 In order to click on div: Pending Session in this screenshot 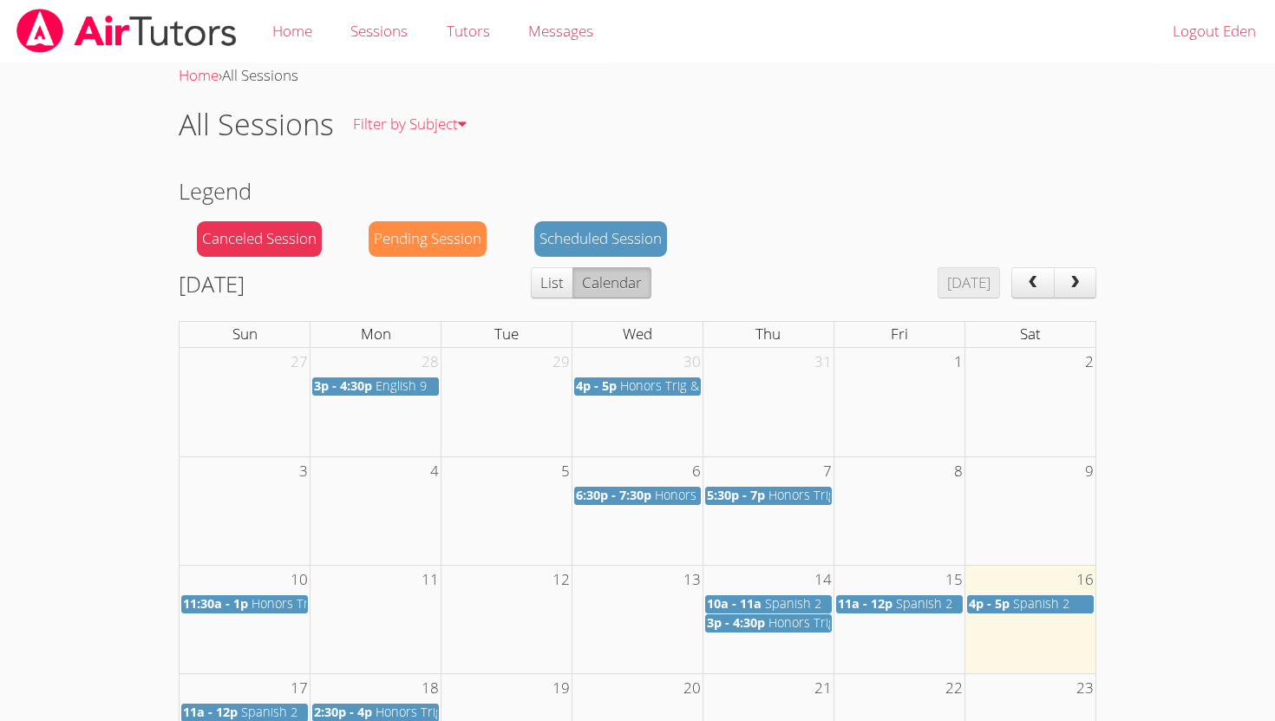, I will do `click(428, 239)`.